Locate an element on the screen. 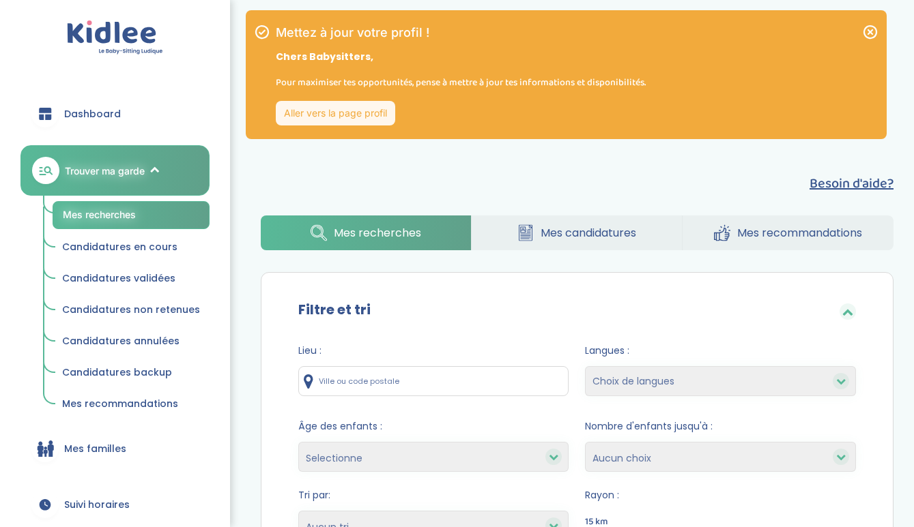  a: Trouver ma garde is located at coordinates (115, 171).